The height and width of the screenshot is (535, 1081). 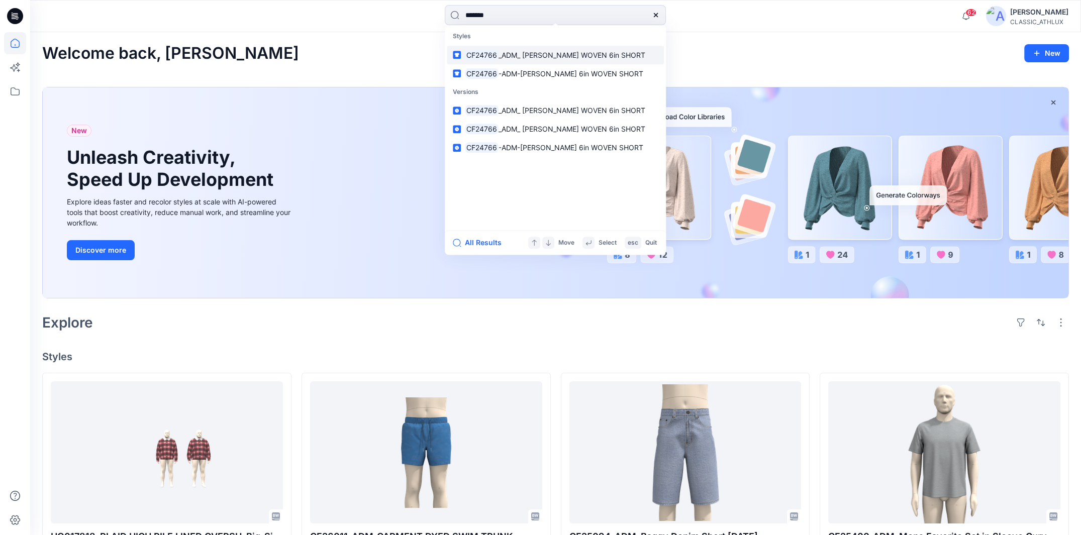 What do you see at coordinates (945, 453) in the screenshot?
I see `a: CF25400_ADM_Mens Favorite Set in Sleeve Curved Hem Active Tee` at bounding box center [945, 453].